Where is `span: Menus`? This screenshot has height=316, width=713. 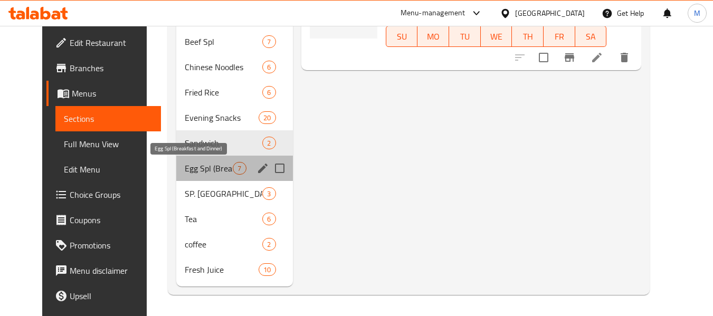 span: Menus is located at coordinates (112, 93).